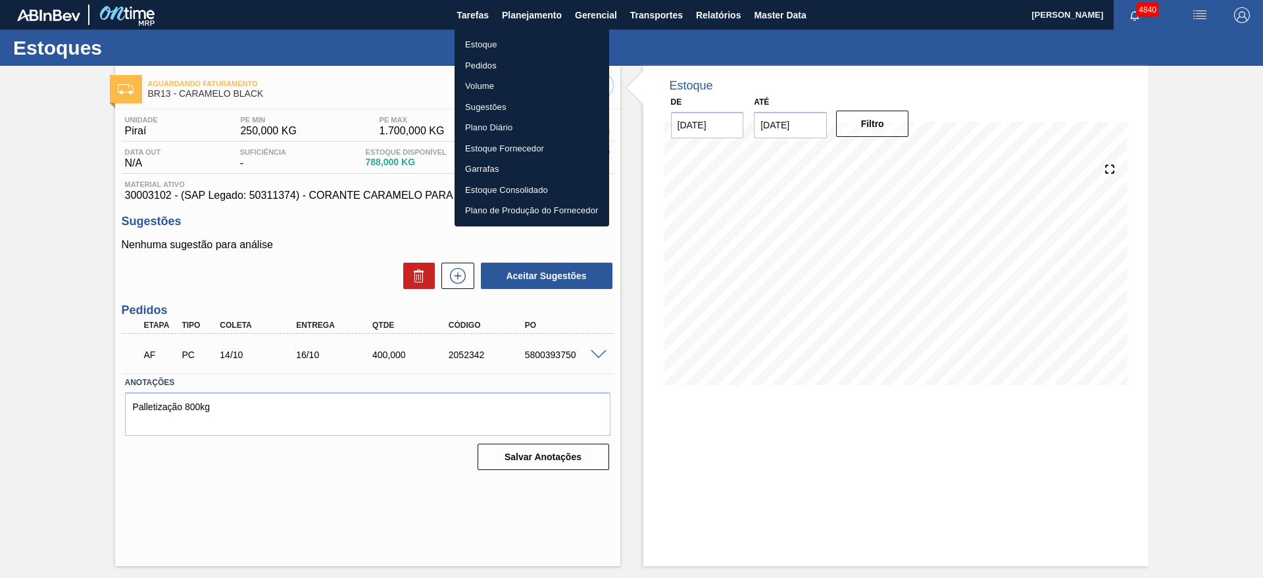 The width and height of the screenshot is (1263, 578). I want to click on li: Estoque Fornecedor, so click(532, 149).